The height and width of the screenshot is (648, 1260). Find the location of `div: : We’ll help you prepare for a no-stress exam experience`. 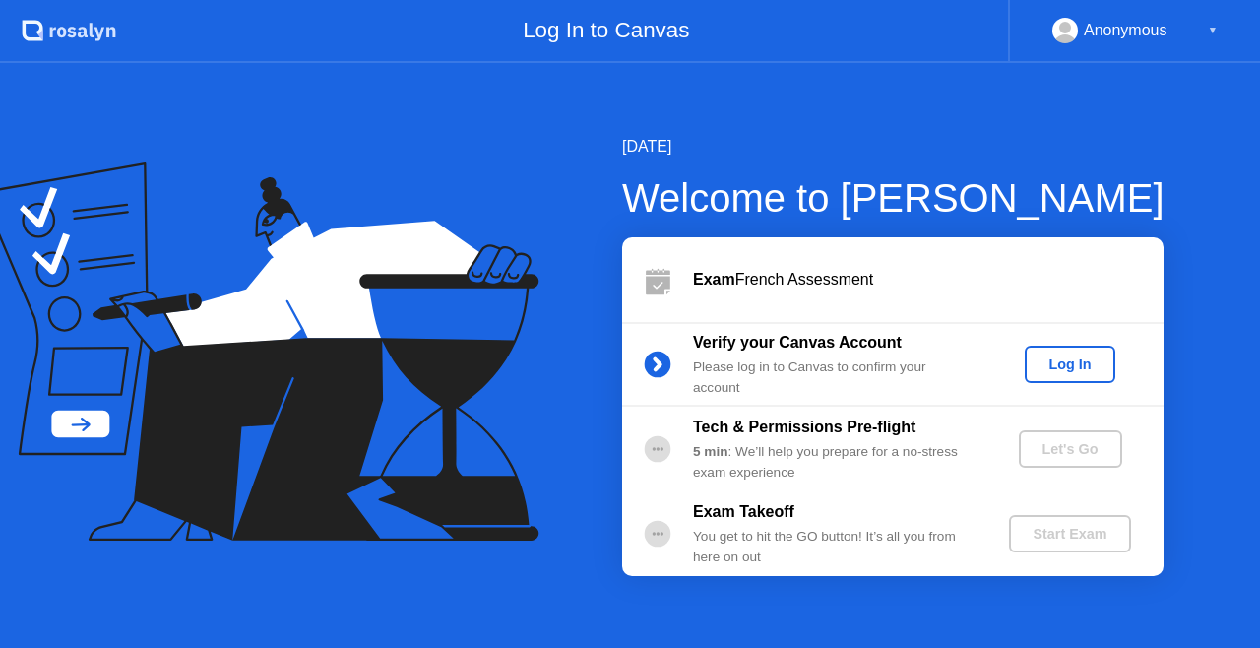

div: : We’ll help you prepare for a no-stress exam experience is located at coordinates (835, 462).